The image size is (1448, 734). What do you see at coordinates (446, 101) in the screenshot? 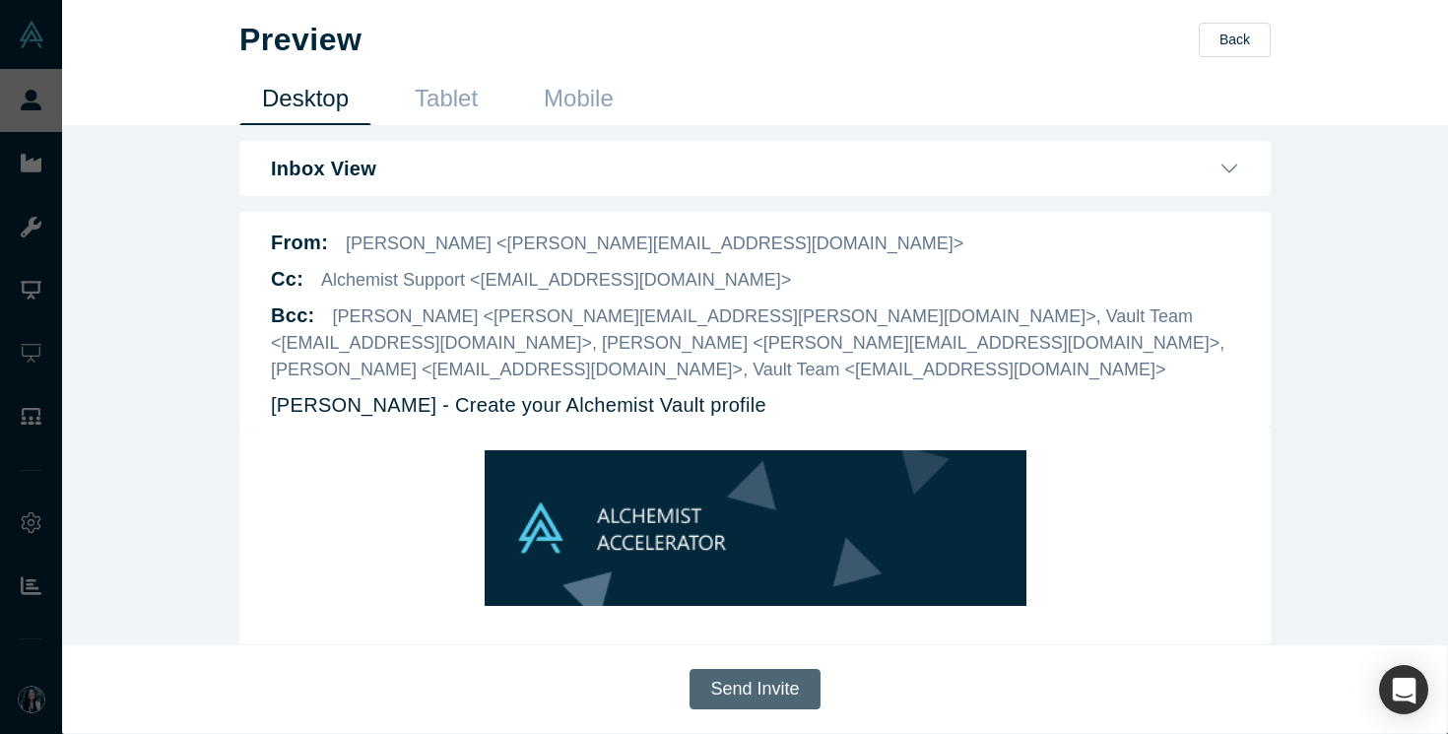
I see `a: Tablet` at bounding box center [446, 101].